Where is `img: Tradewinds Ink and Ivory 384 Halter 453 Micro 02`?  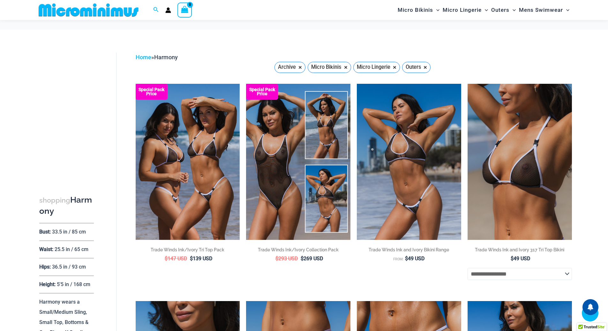
img: Tradewinds Ink and Ivory 384 Halter 453 Micro 02 is located at coordinates (409, 162).